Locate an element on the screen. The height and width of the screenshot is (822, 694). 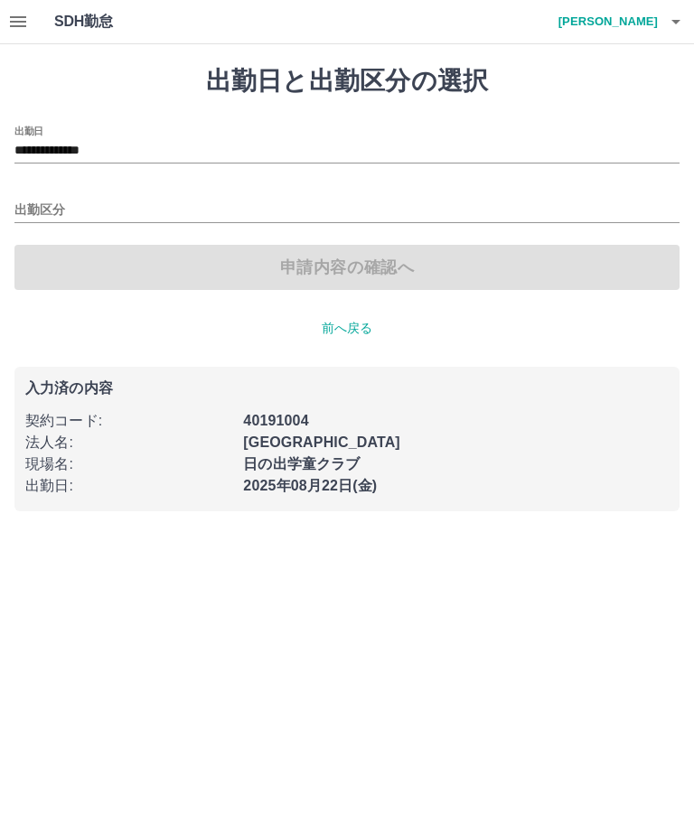
p: 入力済の内容 is located at coordinates (347, 389).